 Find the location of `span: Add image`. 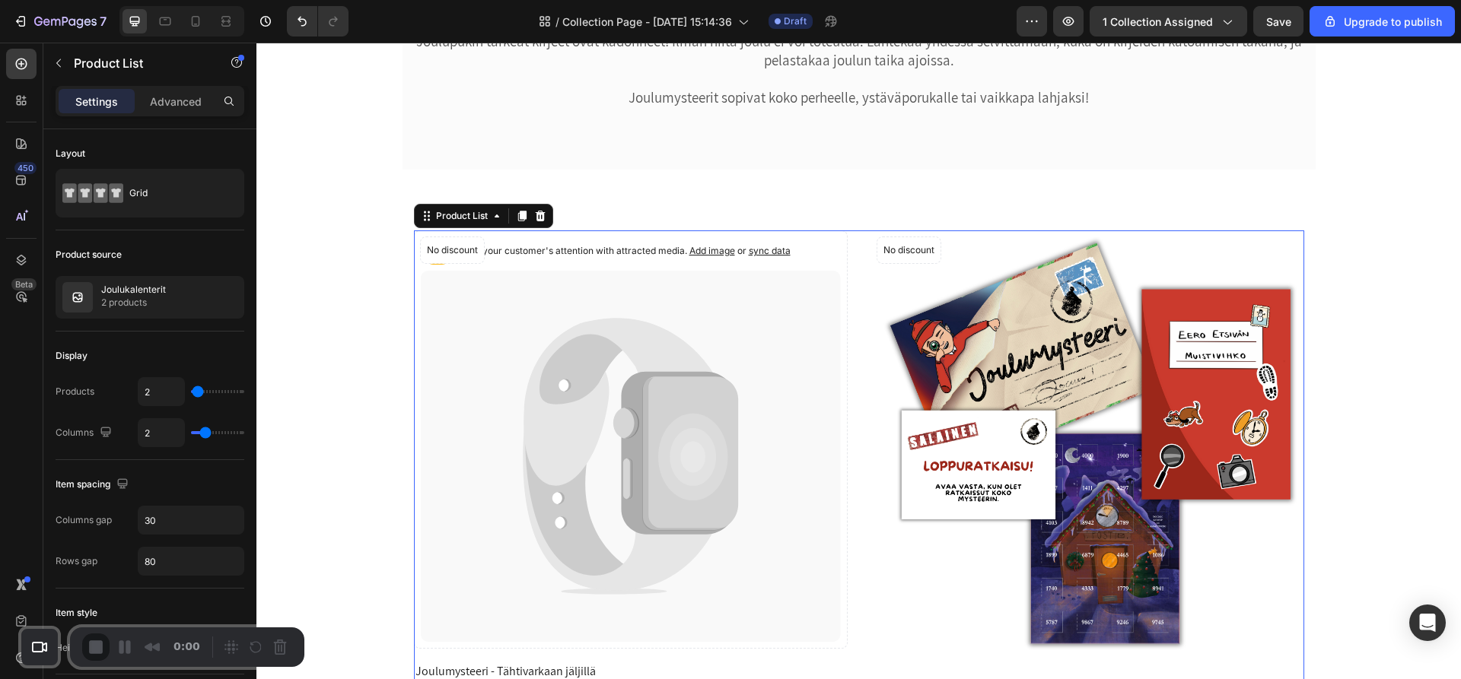

span: Add image is located at coordinates (456, 208).